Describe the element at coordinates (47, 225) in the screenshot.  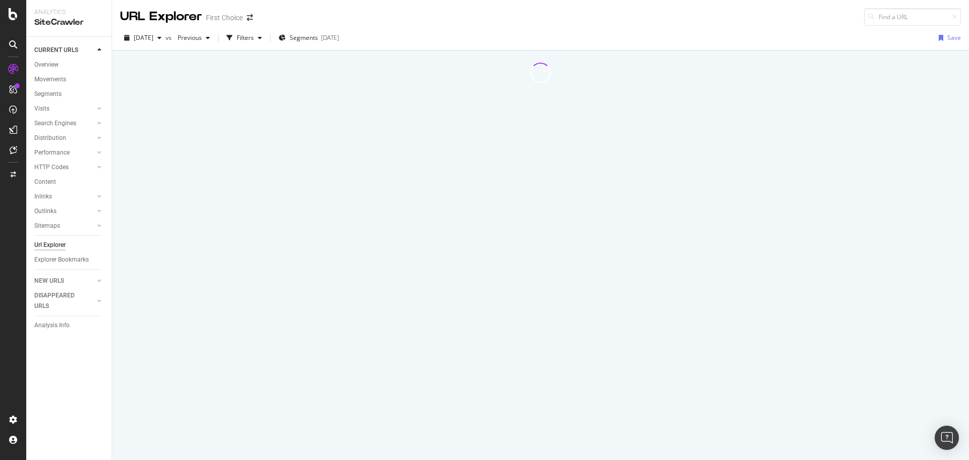
I see `div: Sitemaps` at that location.